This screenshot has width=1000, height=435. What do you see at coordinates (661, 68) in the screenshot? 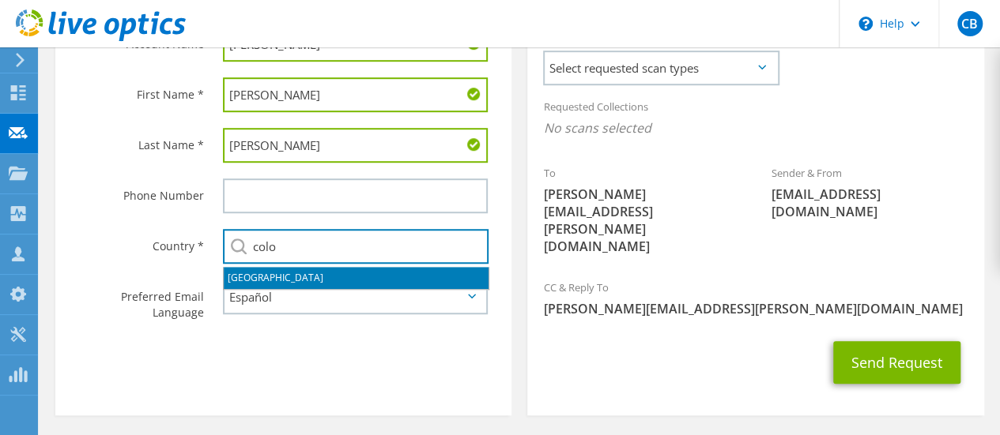
I see `span: Select requested scan types` at bounding box center [661, 68].